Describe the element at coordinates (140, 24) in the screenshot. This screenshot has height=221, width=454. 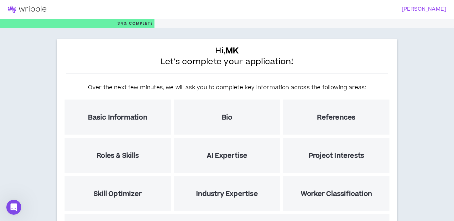
I see `span: Complete` at that location.